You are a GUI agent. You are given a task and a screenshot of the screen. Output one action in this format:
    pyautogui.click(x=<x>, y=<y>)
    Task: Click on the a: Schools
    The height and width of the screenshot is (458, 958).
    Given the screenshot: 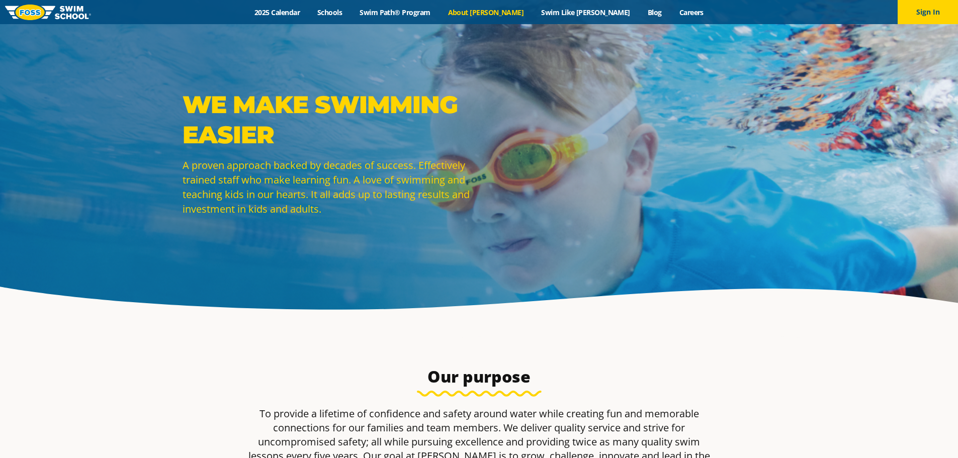 What is the action you would take?
    pyautogui.click(x=330, y=12)
    